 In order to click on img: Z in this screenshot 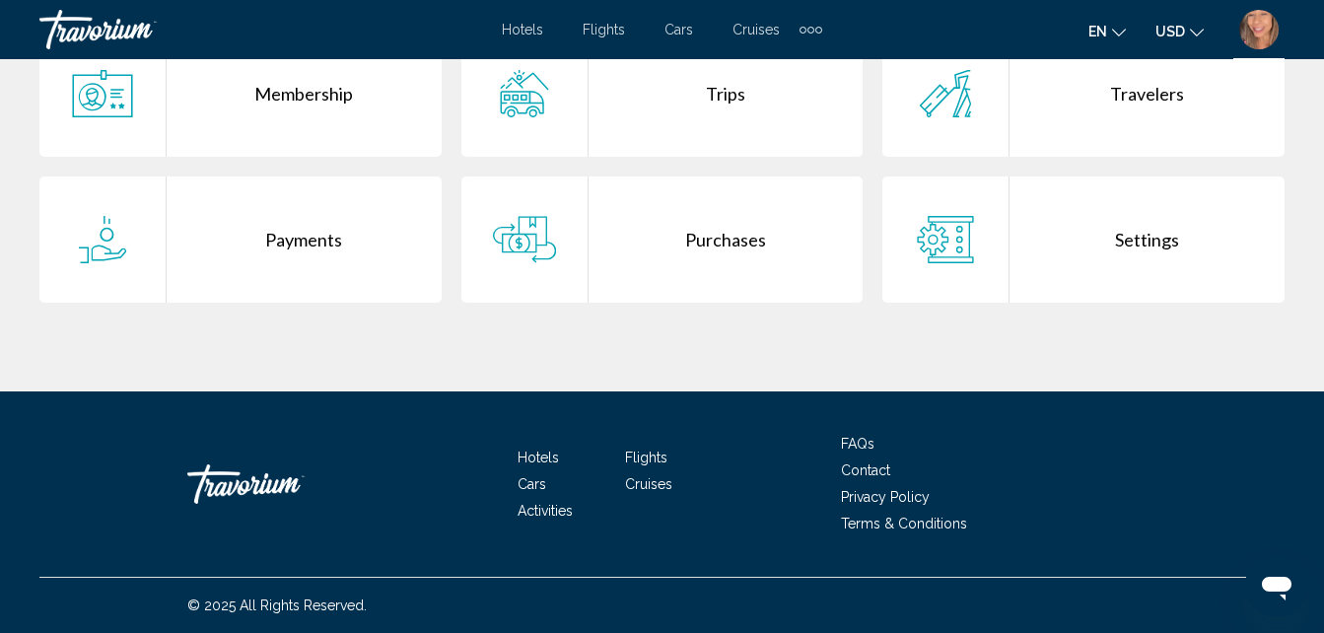, I will do `click(1259, 30)`.